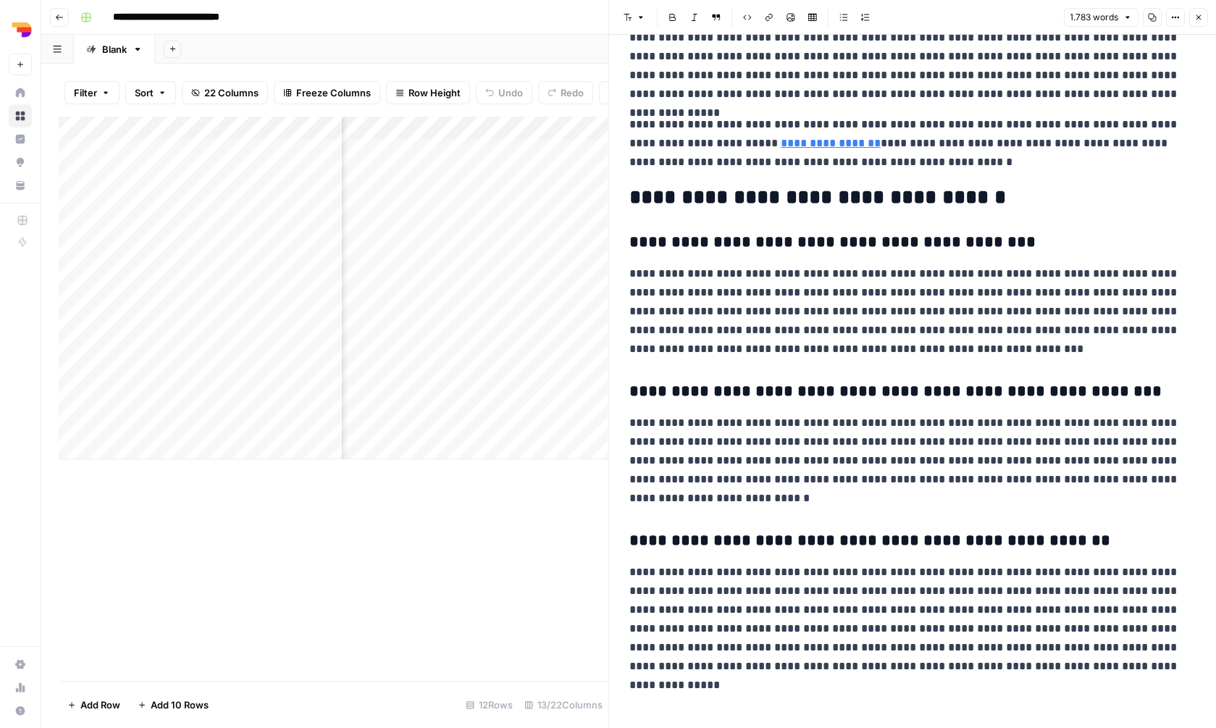  I want to click on span: Sort, so click(144, 93).